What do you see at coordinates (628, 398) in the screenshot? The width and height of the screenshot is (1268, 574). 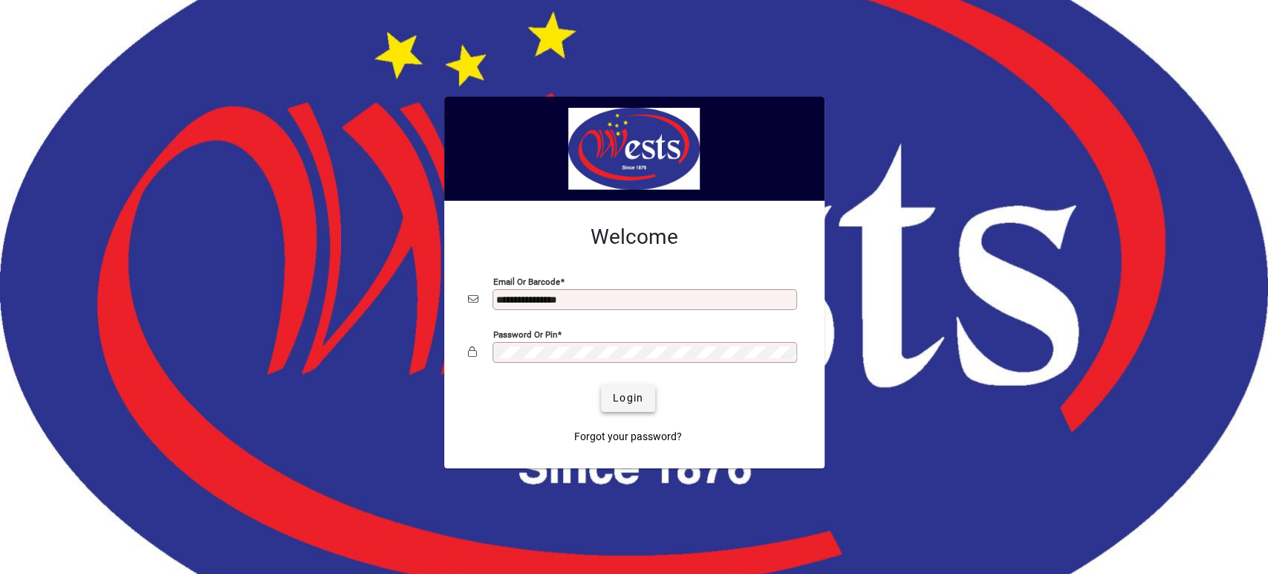 I see `span: Login` at bounding box center [628, 398].